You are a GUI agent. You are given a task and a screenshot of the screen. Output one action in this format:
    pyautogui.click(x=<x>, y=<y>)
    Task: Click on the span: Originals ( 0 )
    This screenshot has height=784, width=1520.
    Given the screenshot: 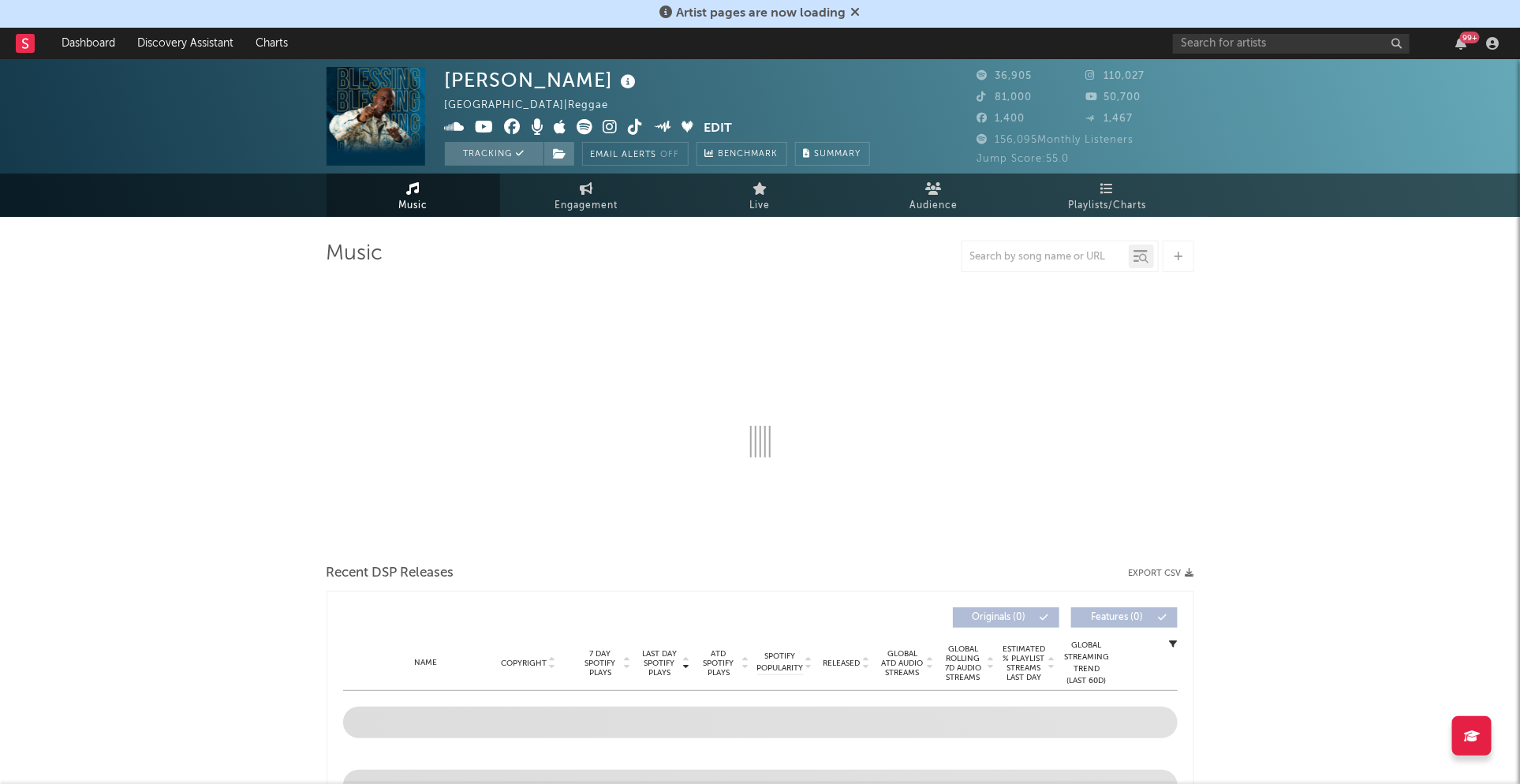 What is the action you would take?
    pyautogui.click(x=1000, y=618)
    